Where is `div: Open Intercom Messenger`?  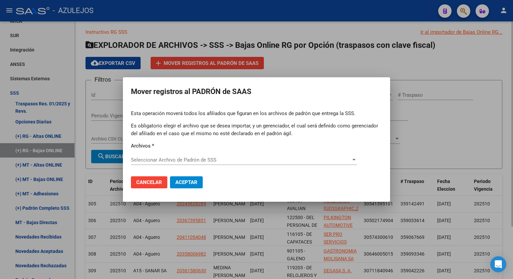 div: Open Intercom Messenger is located at coordinates (499, 264).